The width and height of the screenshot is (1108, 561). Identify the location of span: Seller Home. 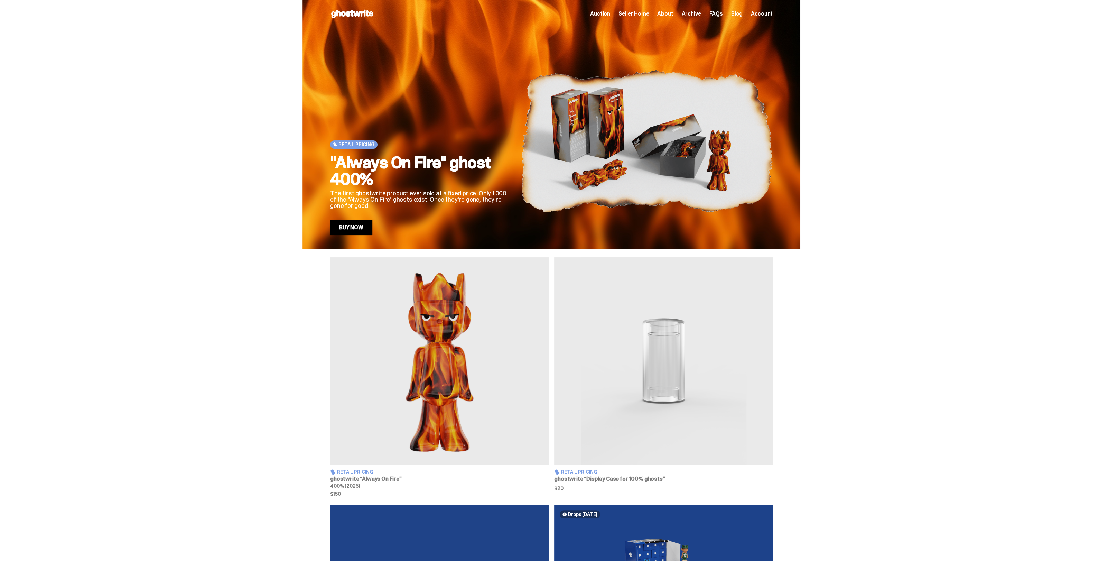
(634, 14).